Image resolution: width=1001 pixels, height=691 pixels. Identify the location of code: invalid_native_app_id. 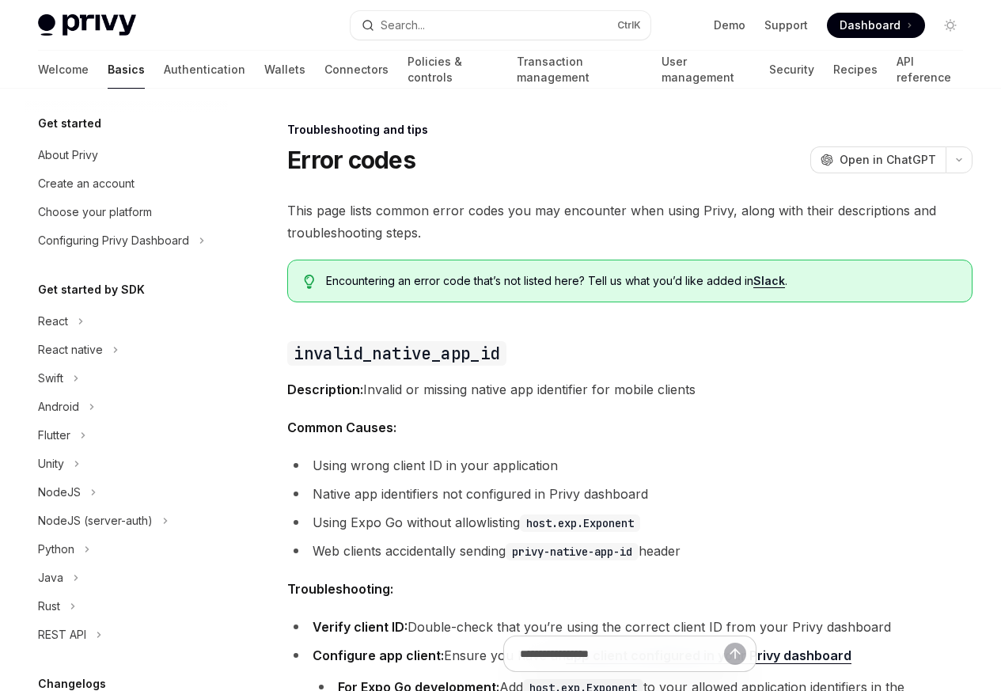
(396, 353).